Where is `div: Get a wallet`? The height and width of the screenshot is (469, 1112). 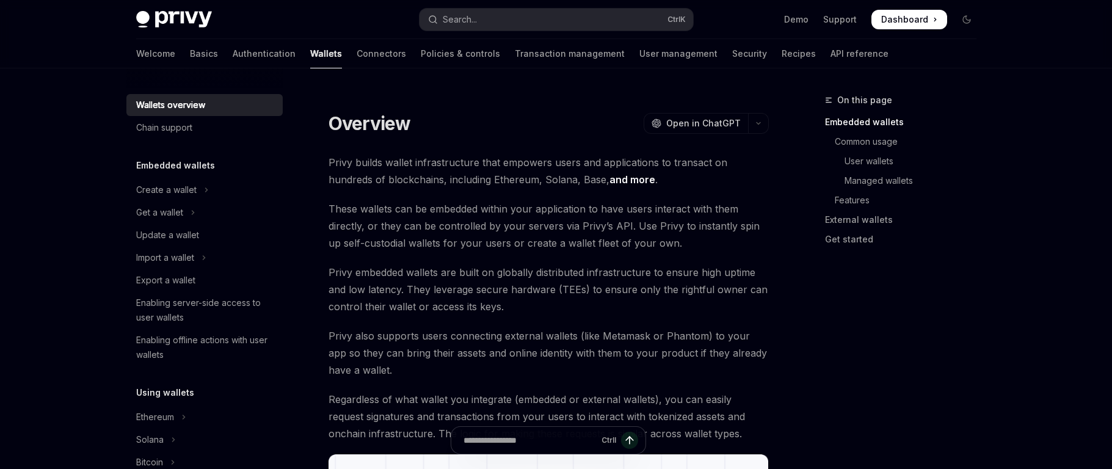
div: Get a wallet is located at coordinates (159, 213).